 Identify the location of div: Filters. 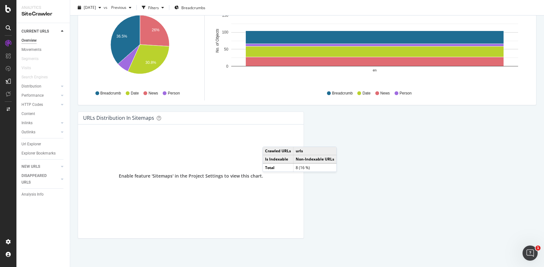
(154, 7).